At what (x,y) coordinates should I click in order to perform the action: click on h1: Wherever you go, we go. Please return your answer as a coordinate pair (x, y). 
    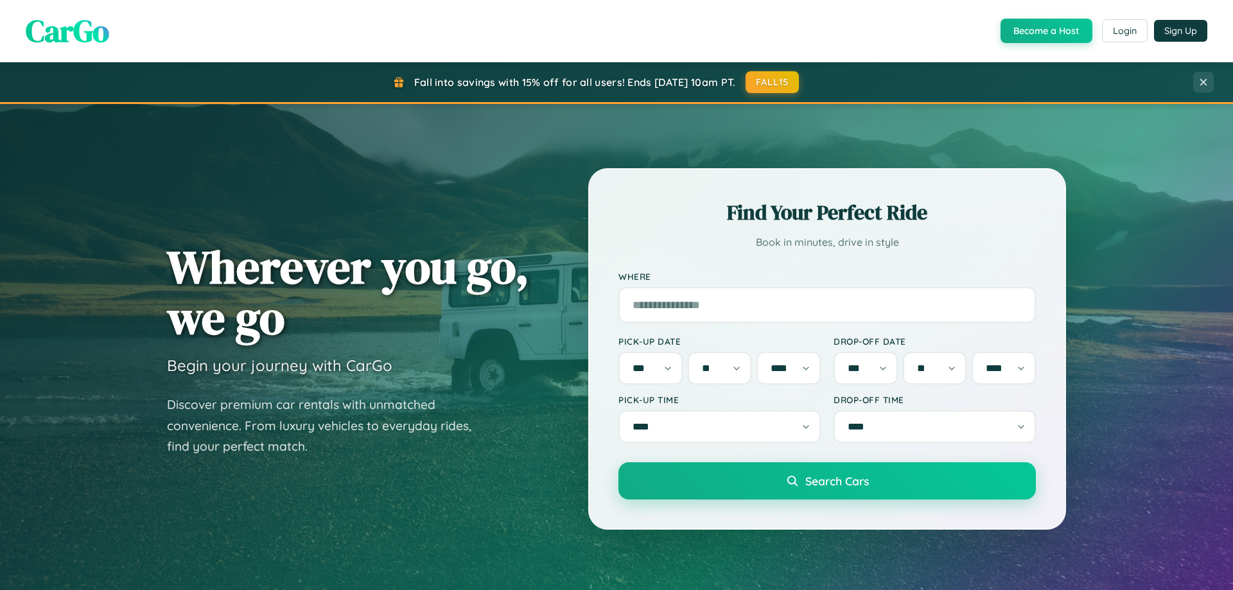
    Looking at the image, I should click on (348, 292).